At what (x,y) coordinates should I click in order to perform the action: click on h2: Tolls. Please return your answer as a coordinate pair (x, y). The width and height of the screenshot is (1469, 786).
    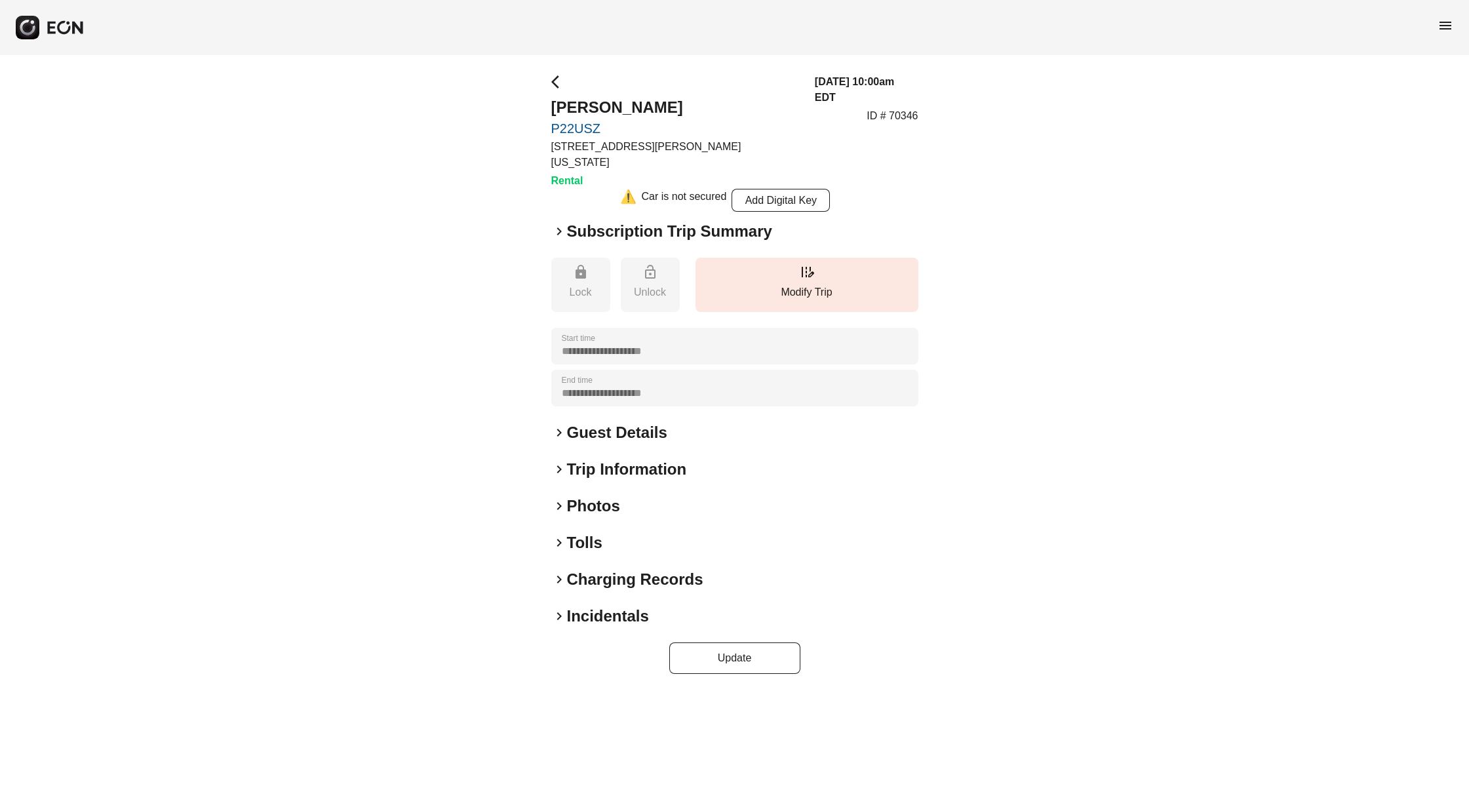
    Looking at the image, I should click on (585, 543).